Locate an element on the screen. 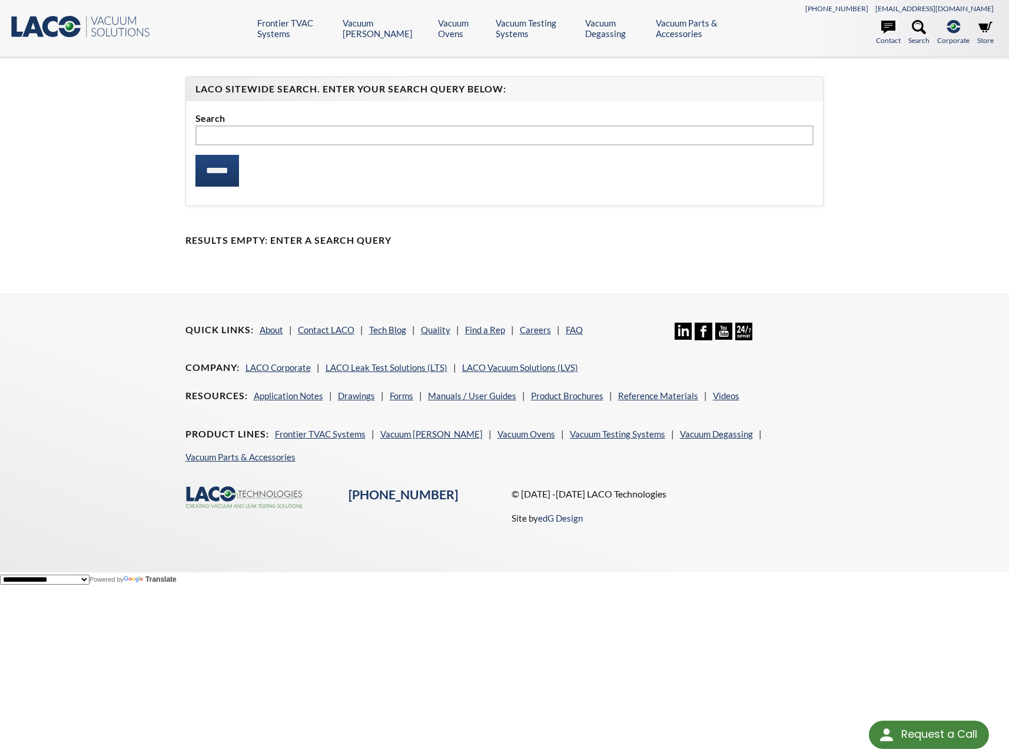 This screenshot has height=756, width=1009. a: Translate is located at coordinates (150, 579).